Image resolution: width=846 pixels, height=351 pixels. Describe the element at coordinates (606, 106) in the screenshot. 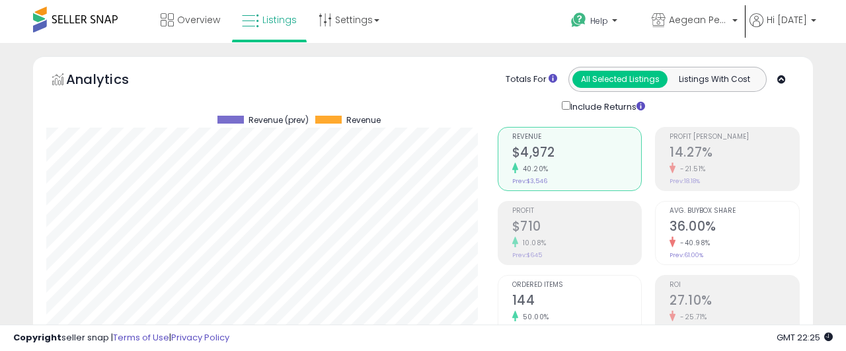

I see `div: Include Returns` at that location.